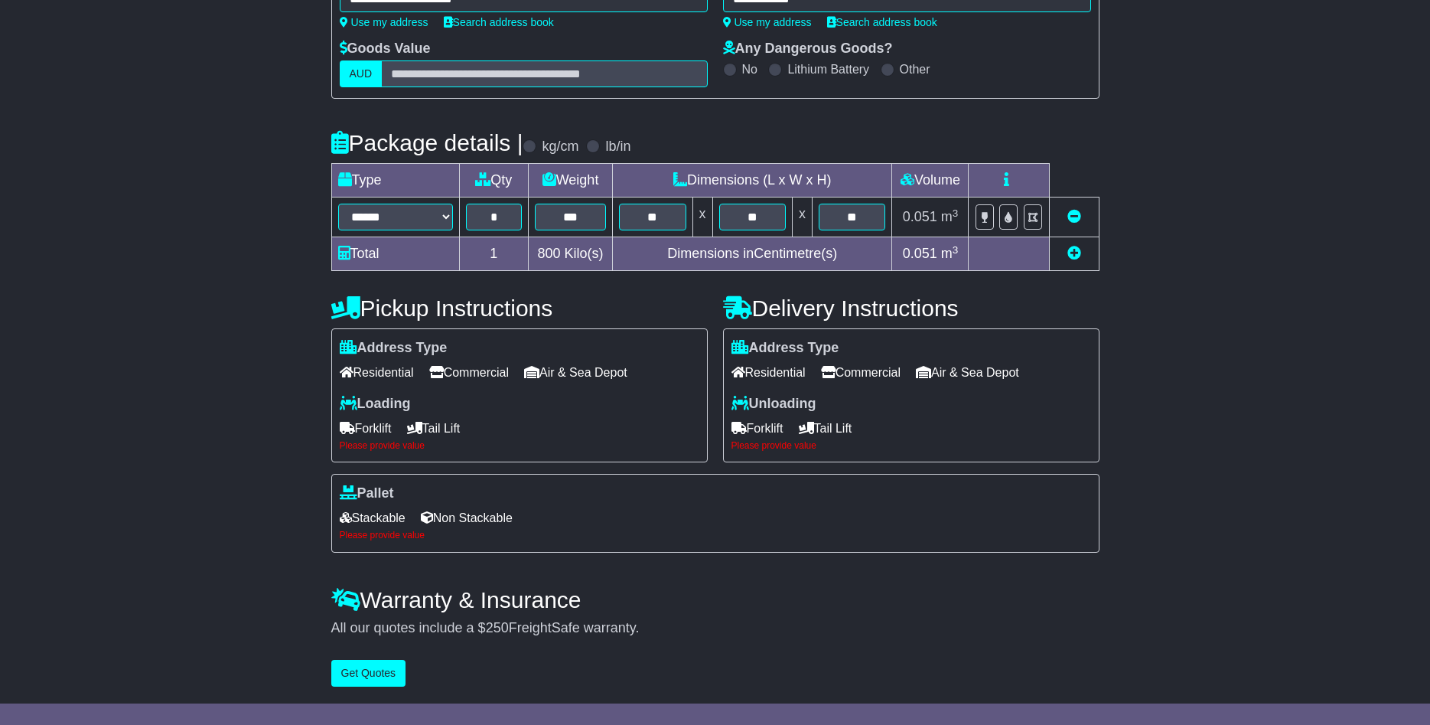 The width and height of the screenshot is (1430, 725). What do you see at coordinates (1074, 217) in the screenshot?
I see `a: Remove this item` at bounding box center [1074, 217].